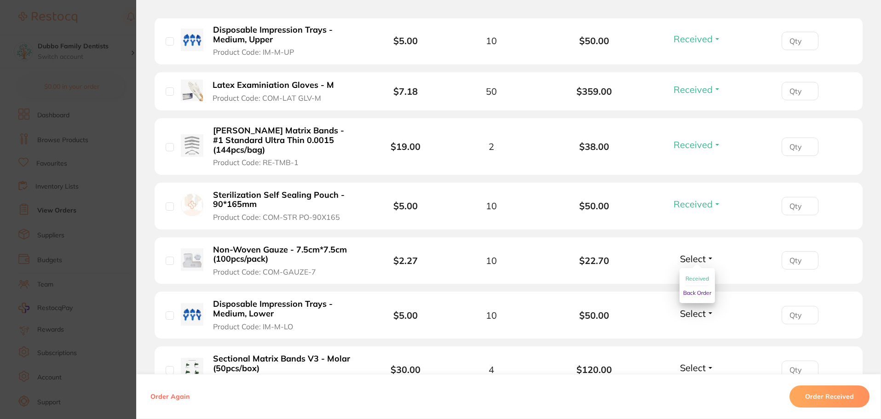  I want to click on button: Order Again, so click(170, 397).